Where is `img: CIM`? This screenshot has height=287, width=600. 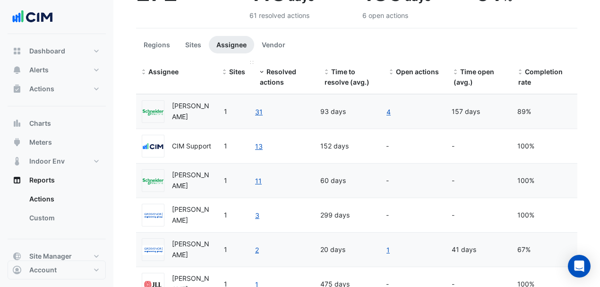 img: CIM is located at coordinates (153, 147).